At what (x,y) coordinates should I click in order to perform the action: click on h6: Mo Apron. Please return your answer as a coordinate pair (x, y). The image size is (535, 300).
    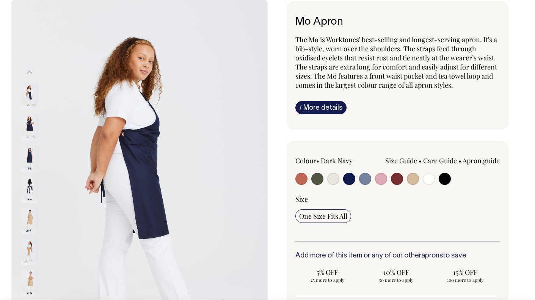
    Looking at the image, I should click on (398, 22).